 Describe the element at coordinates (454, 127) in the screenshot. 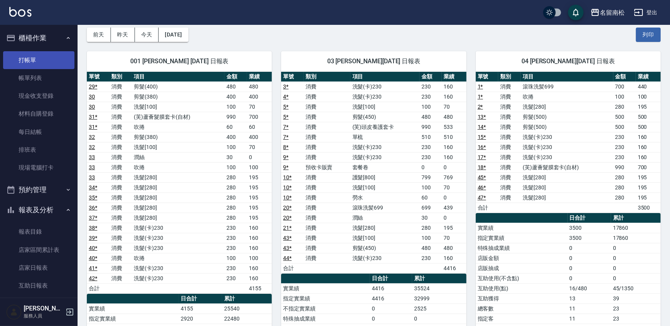

I see `td: 533` at that location.